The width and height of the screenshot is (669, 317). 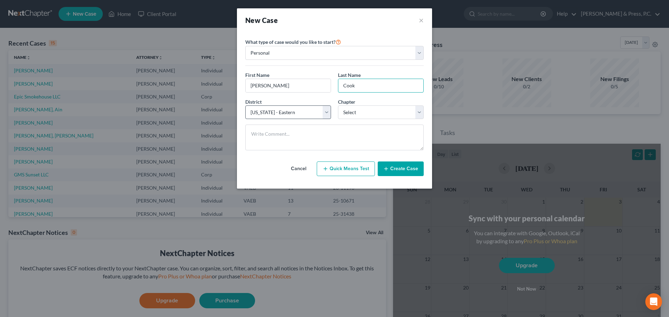 What do you see at coordinates (288, 86) in the screenshot?
I see `input: Enter First Name` at bounding box center [288, 86].